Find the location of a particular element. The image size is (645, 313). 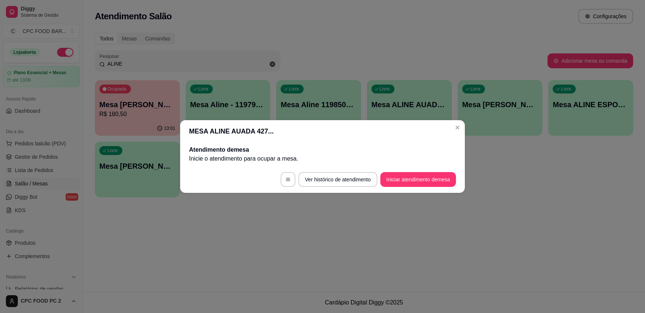

p: Inicie o atendimento para ocupar a mesa . is located at coordinates (322, 159).